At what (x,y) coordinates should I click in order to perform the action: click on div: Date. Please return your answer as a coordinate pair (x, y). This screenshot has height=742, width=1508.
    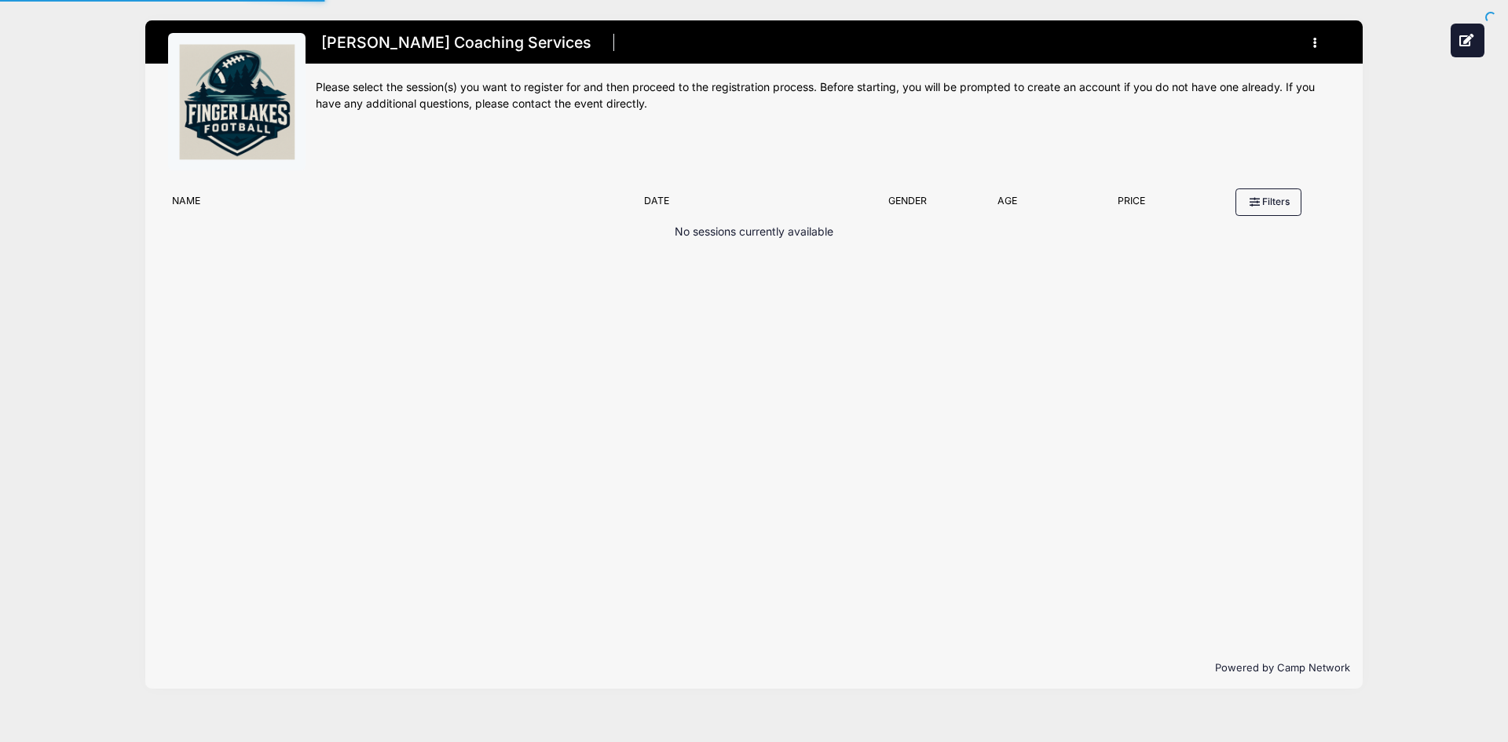
    Looking at the image, I should click on (748, 205).